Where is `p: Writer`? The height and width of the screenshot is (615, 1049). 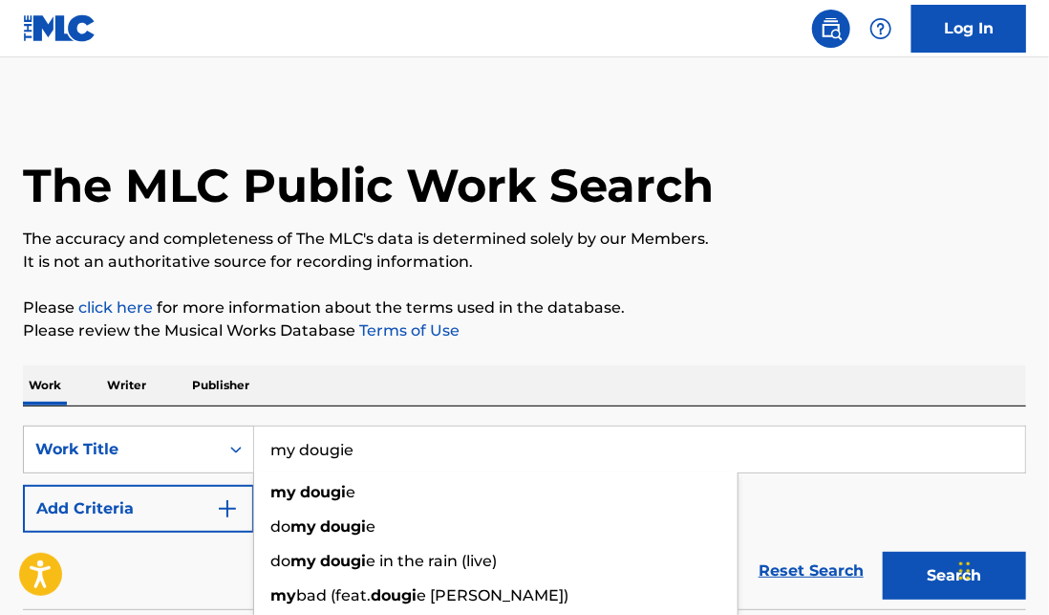
p: Writer is located at coordinates (126, 385).